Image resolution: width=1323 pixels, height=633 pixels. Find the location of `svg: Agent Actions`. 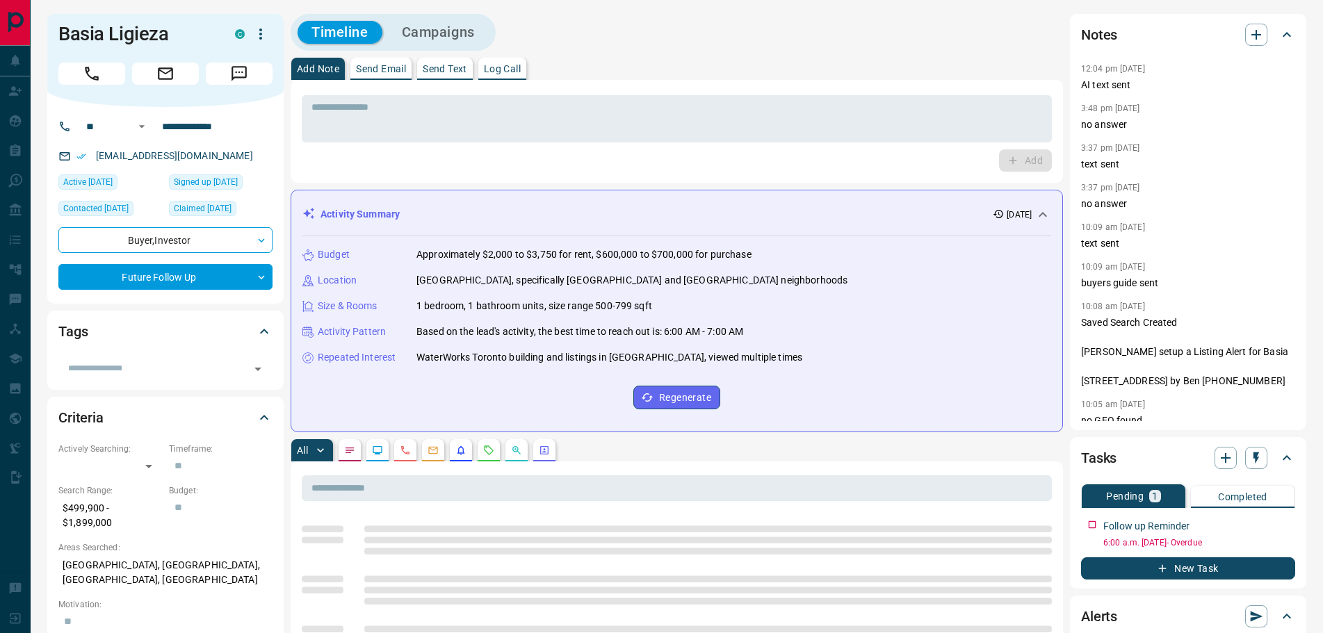

svg: Agent Actions is located at coordinates (544, 450).